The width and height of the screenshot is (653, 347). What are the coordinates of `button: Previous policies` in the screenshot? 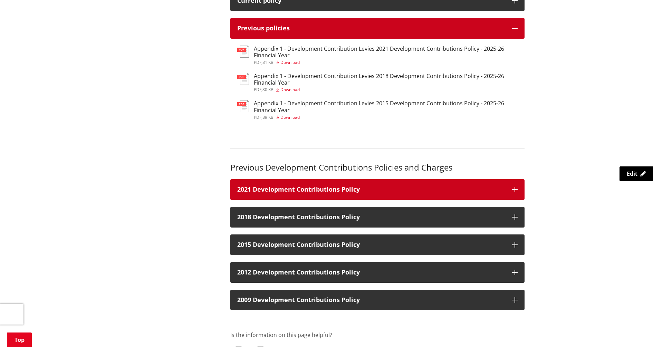 It's located at (378, 28).